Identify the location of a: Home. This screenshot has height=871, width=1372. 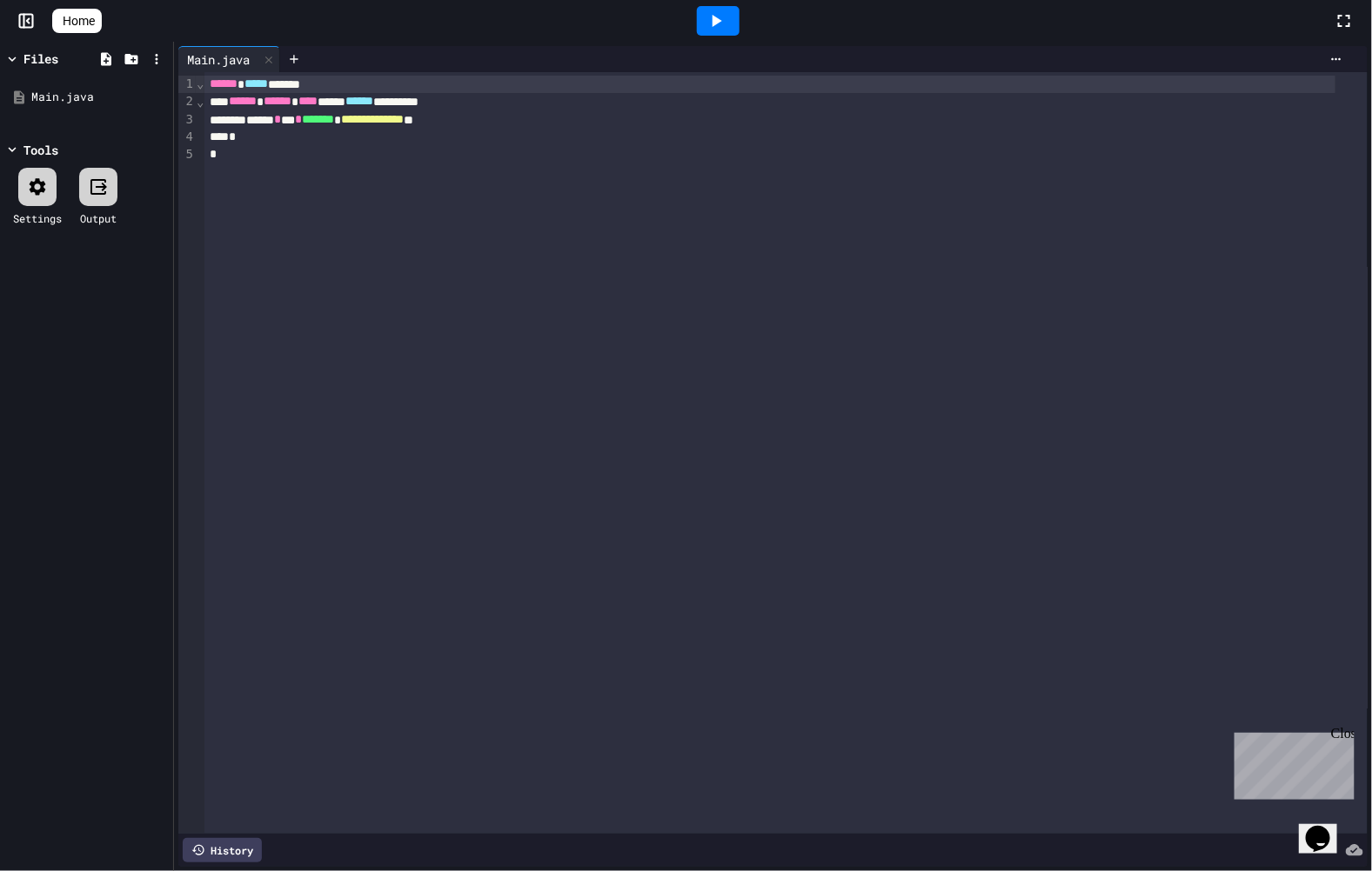
(76, 21).